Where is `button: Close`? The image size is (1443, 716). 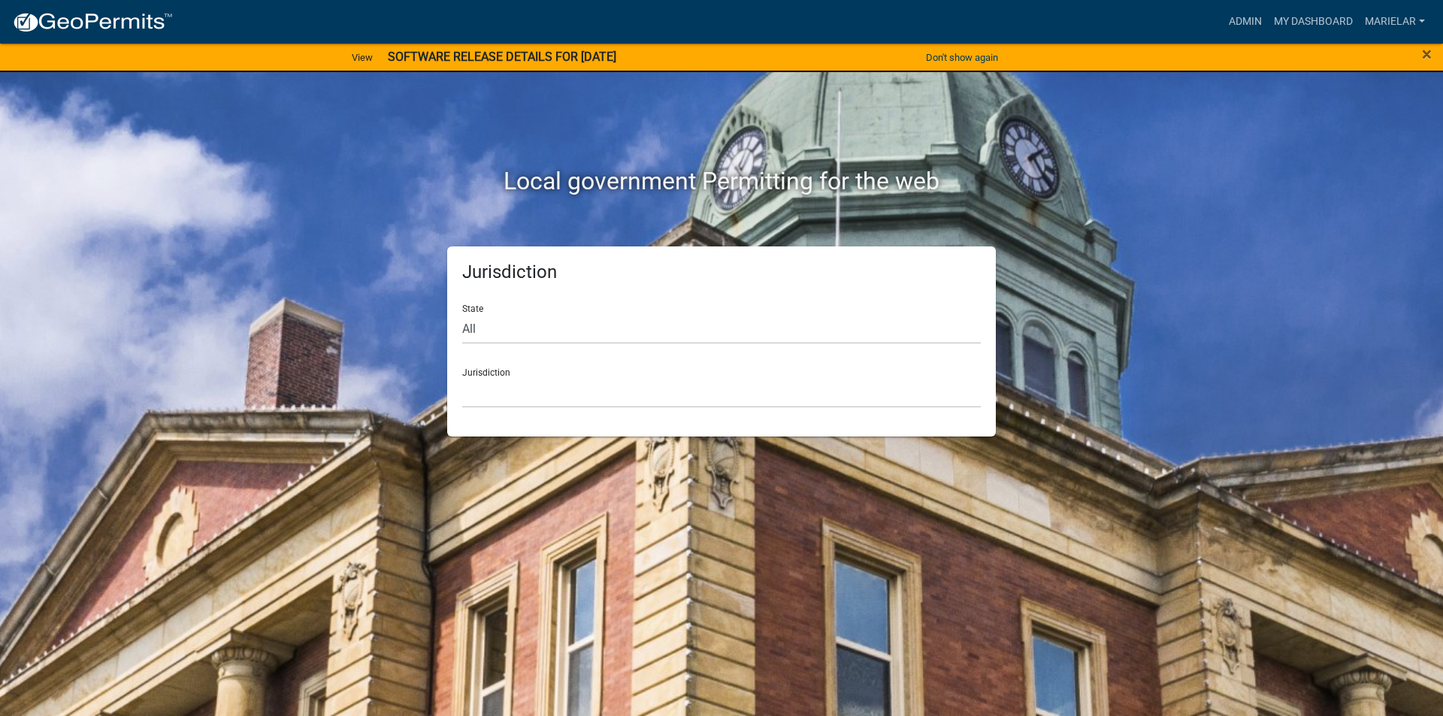
button: Close is located at coordinates (1427, 54).